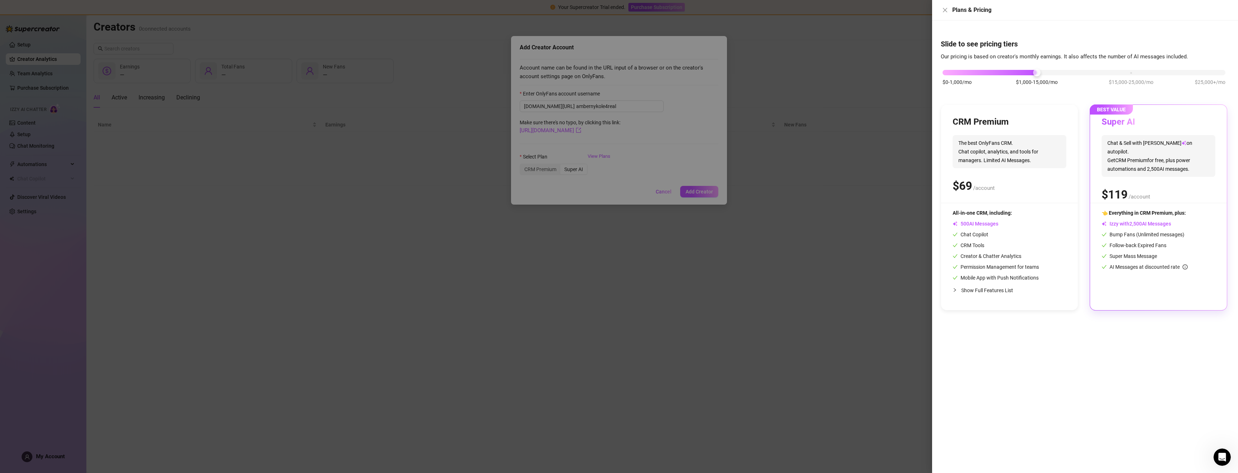 This screenshot has height=473, width=1238. Describe the element at coordinates (955, 290) in the screenshot. I see `span: collapsed` at that location.